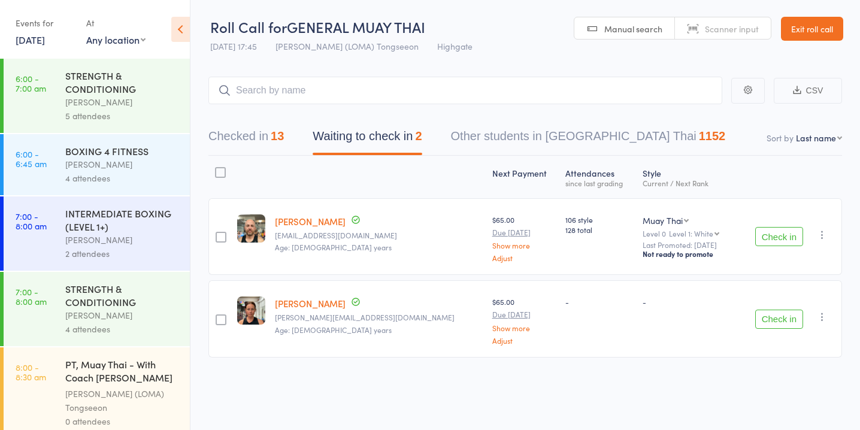 The height and width of the screenshot is (430, 860). Describe the element at coordinates (122, 421) in the screenshot. I see `div: 0 attendees` at that location.